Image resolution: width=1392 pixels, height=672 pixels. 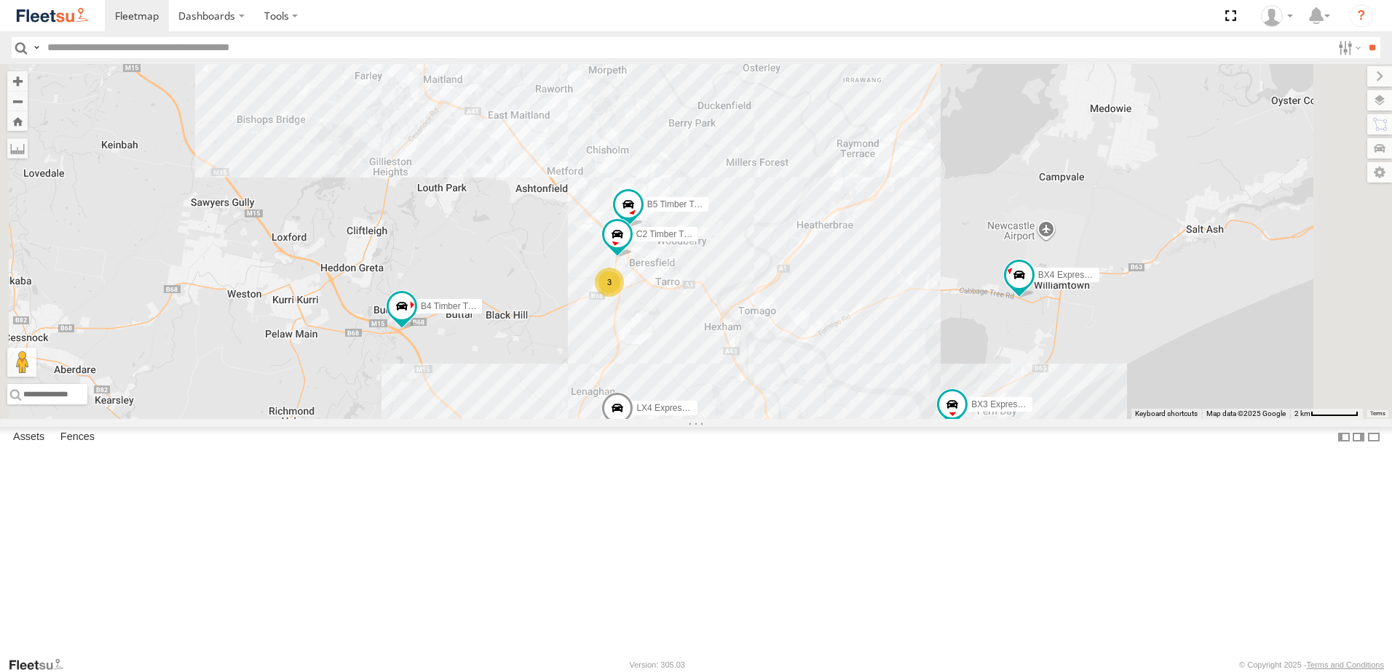 What do you see at coordinates (52, 15) in the screenshot?
I see `img: fleetsu-logo-horizontal.svg` at bounding box center [52, 15].